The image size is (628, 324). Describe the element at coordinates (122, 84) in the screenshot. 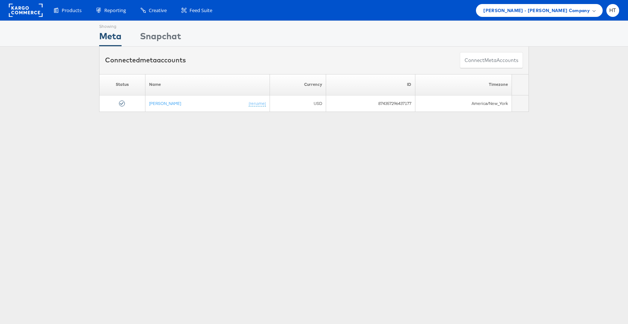

I see `th: Status` at that location.